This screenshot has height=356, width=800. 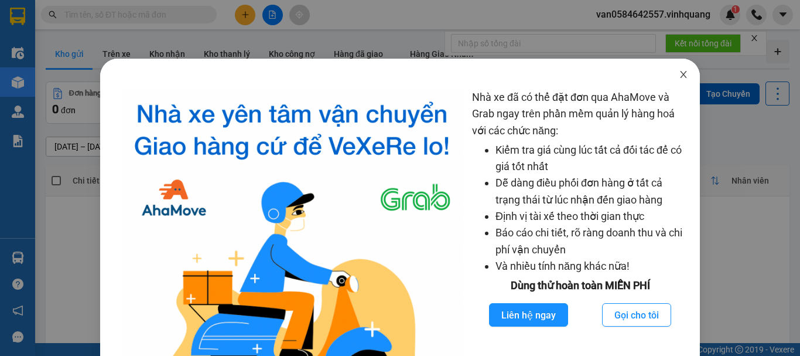 I want to click on span: Gọi cho tôi, so click(x=637, y=315).